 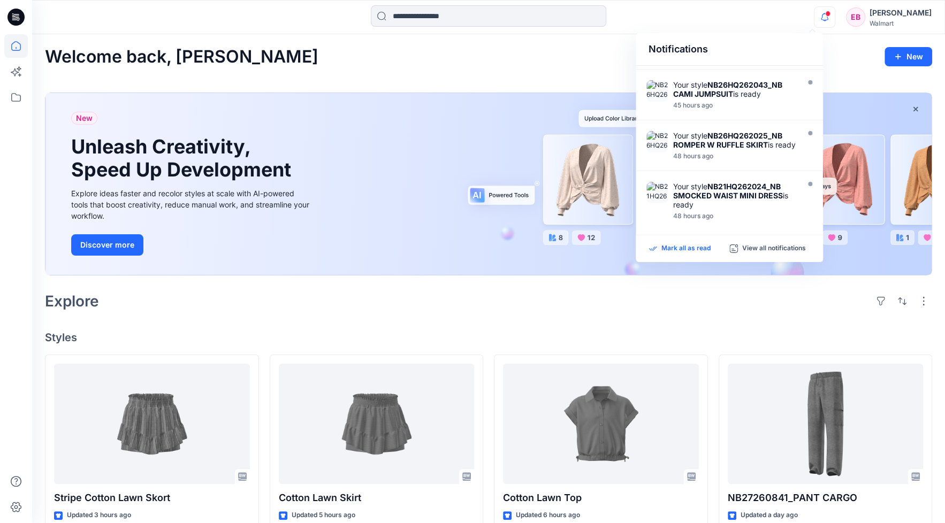 I want to click on p: Mark all as read, so click(x=686, y=249).